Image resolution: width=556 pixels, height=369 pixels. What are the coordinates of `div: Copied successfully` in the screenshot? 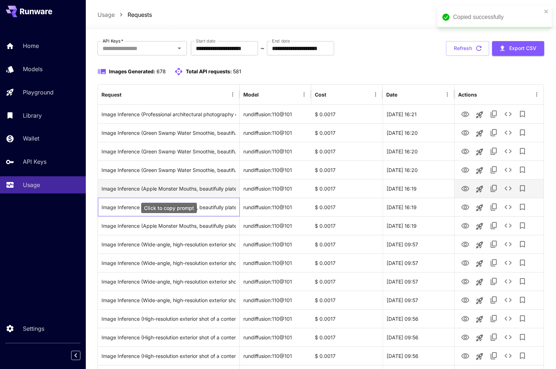 It's located at (498, 17).